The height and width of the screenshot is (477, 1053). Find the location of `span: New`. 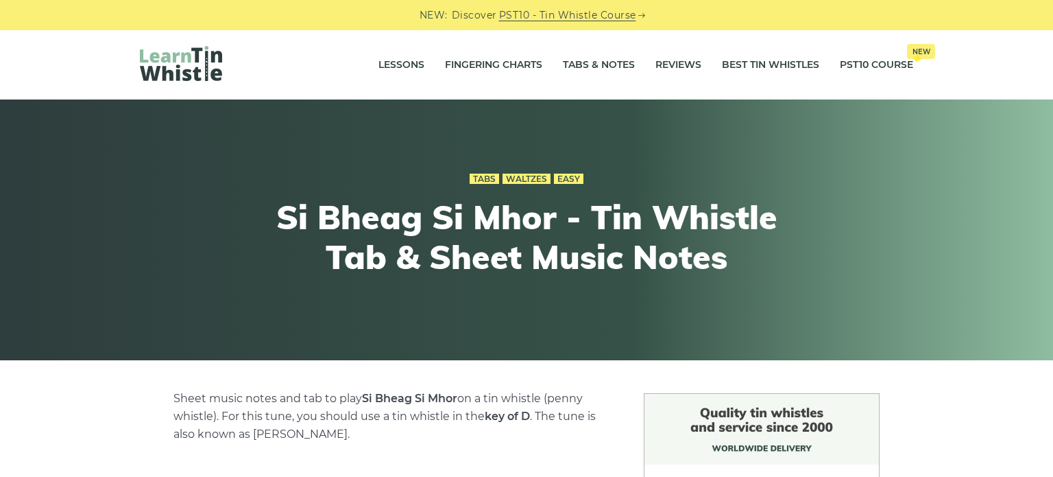

span: New is located at coordinates (921, 51).